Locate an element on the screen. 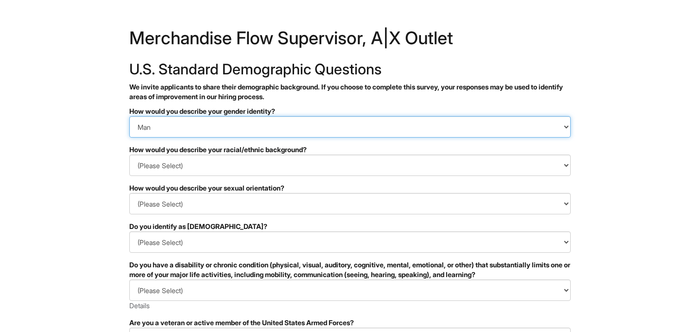  select: How would you describe your racial/ethnic background? is located at coordinates (350, 165).